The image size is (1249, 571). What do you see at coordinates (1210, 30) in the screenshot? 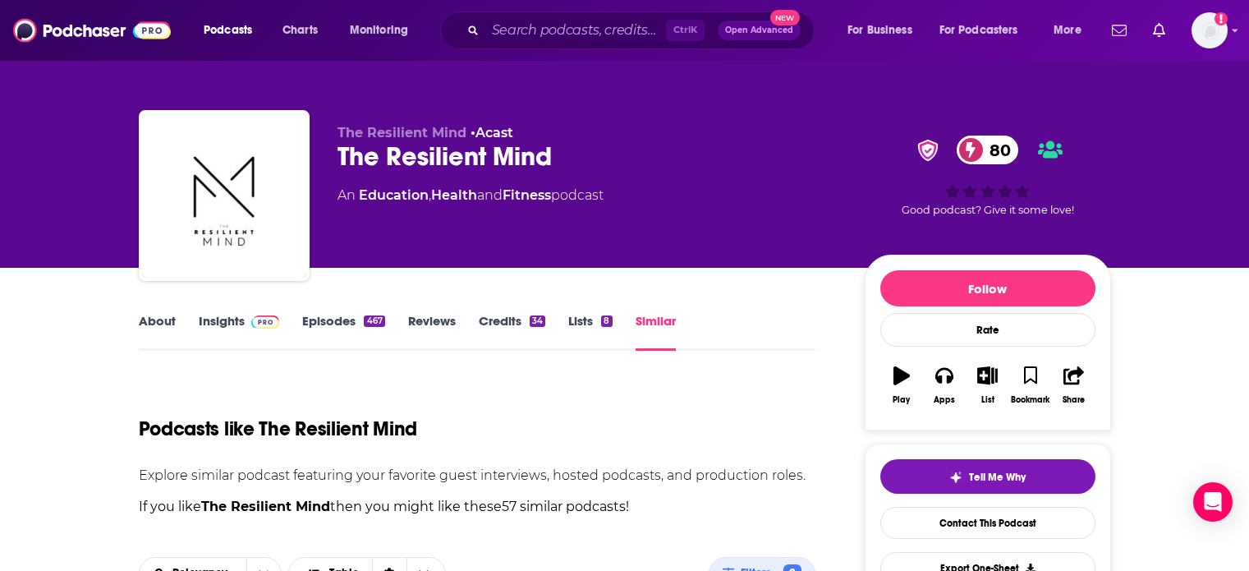
I see `span: Logged in as Bcprpro33` at bounding box center [1210, 30].